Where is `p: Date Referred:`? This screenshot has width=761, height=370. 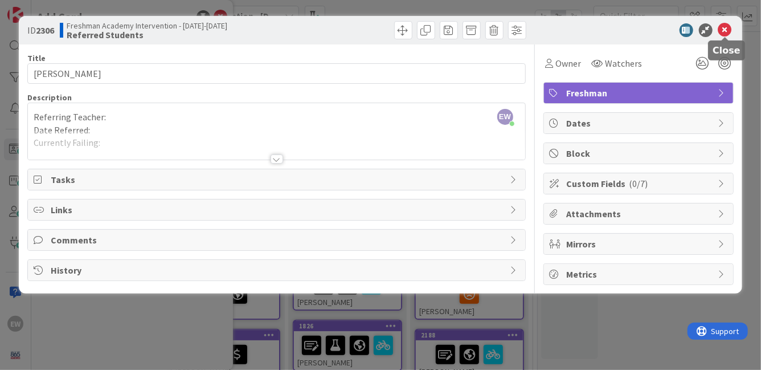
p: Date Referred: is located at coordinates (276, 130).